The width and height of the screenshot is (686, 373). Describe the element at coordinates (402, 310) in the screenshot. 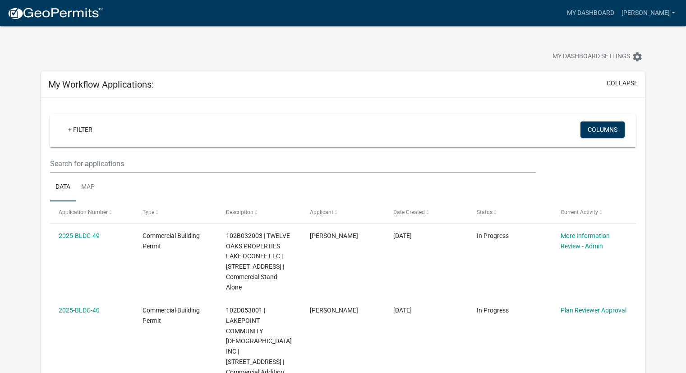

I see `span: 09/02/2025` at that location.